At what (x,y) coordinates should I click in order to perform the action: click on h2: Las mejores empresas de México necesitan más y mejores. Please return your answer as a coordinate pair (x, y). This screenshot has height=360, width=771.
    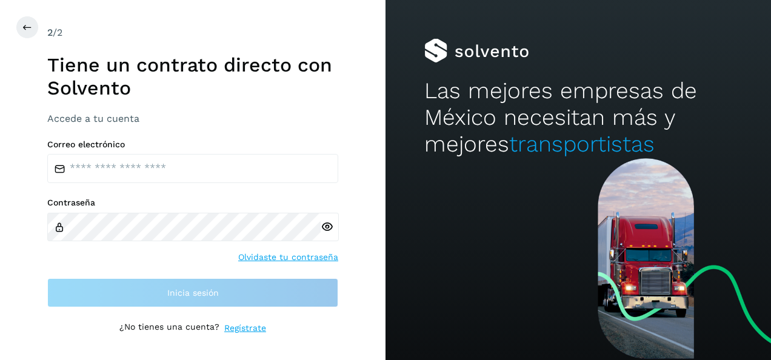
    Looking at the image, I should click on (578, 118).